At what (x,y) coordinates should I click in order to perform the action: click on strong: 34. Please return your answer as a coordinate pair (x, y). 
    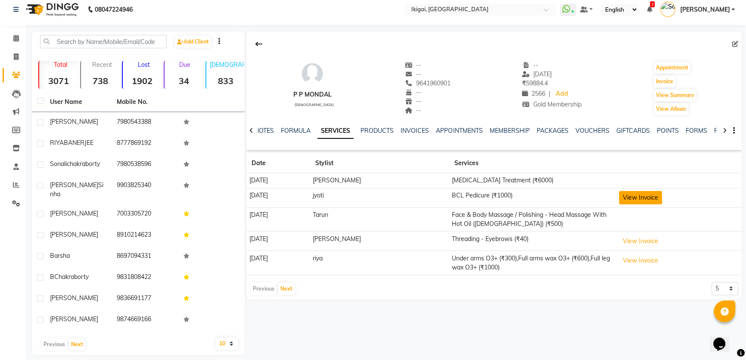
    Looking at the image, I should click on (184, 81).